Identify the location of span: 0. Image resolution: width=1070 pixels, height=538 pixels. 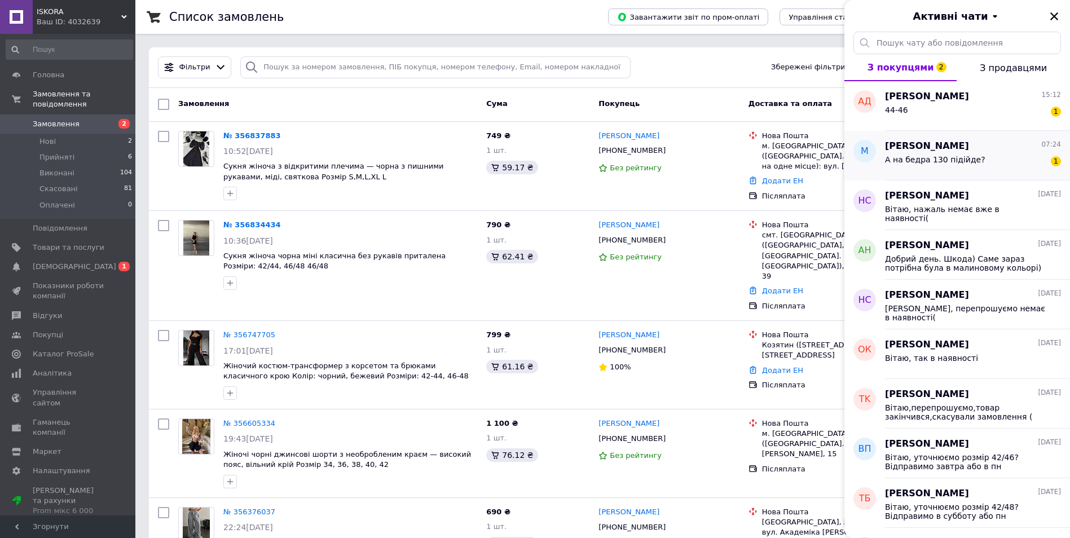
(130, 205).